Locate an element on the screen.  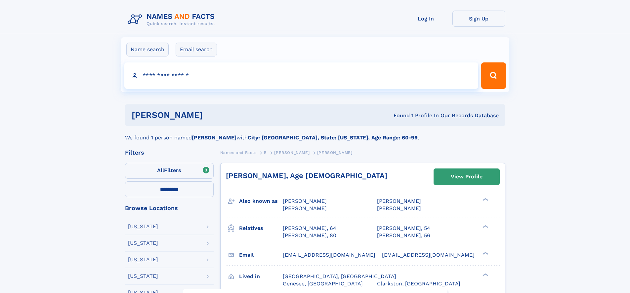
button: Search Button is located at coordinates (493, 76).